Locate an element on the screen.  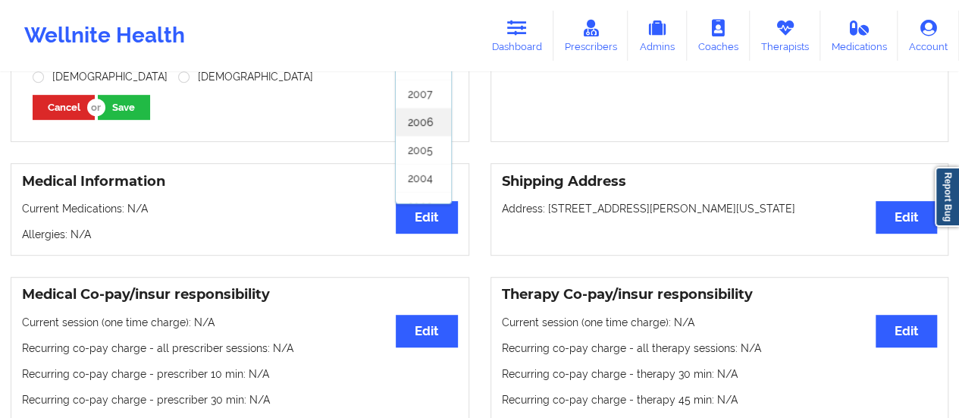
span: 2007 is located at coordinates (420, 94).